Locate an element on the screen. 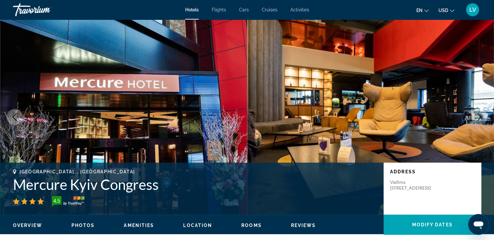 The width and height of the screenshot is (494, 240). a: Hotels is located at coordinates (192, 10).